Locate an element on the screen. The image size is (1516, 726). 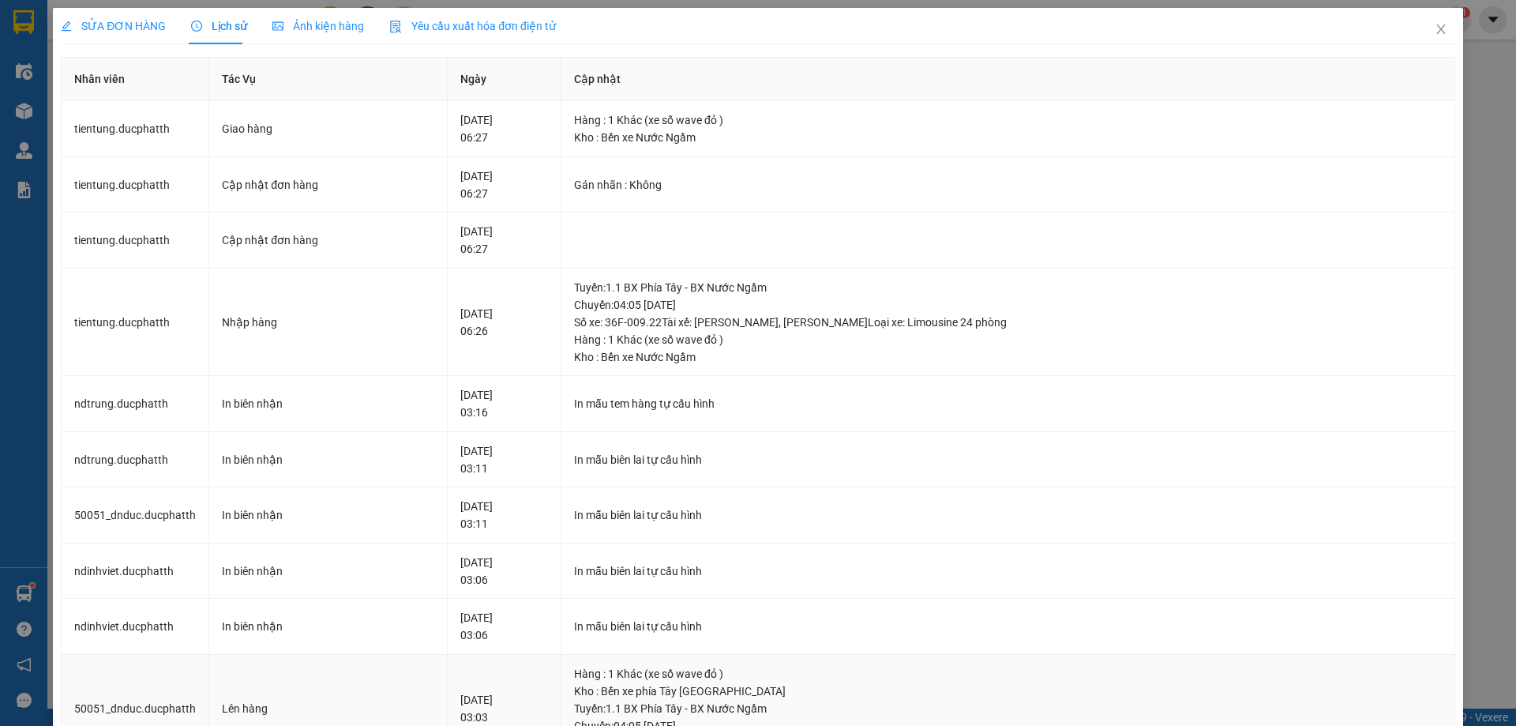
button: Close is located at coordinates (1441, 30).